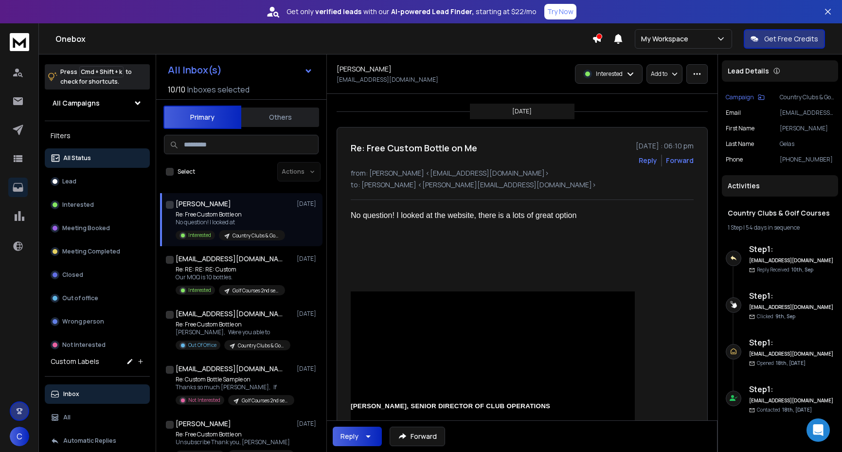  Describe the element at coordinates (202, 117) in the screenshot. I see `button: Primary` at that location.